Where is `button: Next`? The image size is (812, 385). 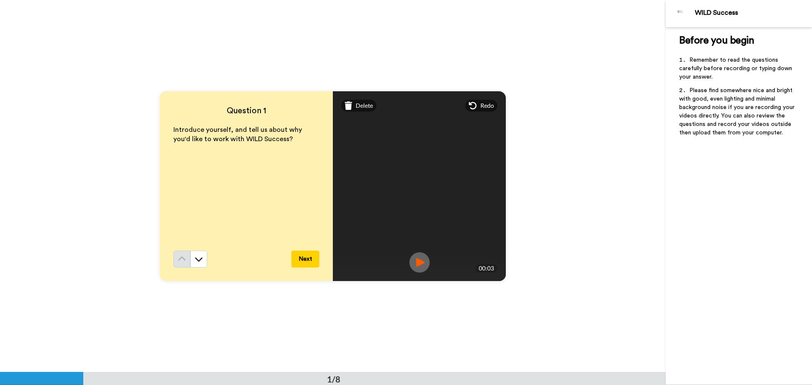 button: Next is located at coordinates (305, 259).